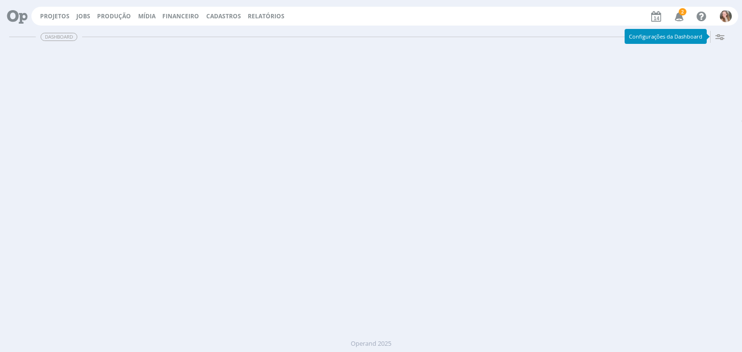 This screenshot has width=742, height=352. Describe the element at coordinates (682, 12) in the screenshot. I see `span: 2` at that location.